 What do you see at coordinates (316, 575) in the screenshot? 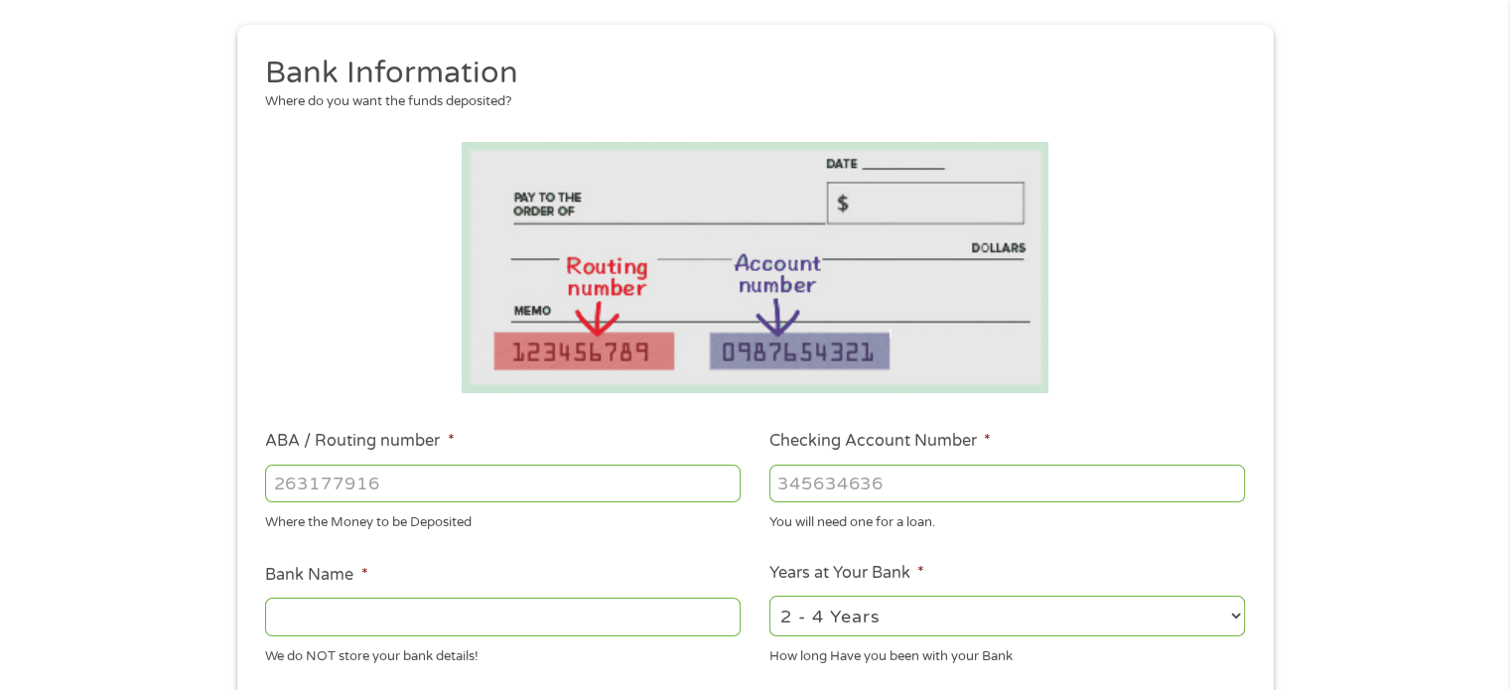
I see `label: Bank Name` at bounding box center [316, 575].